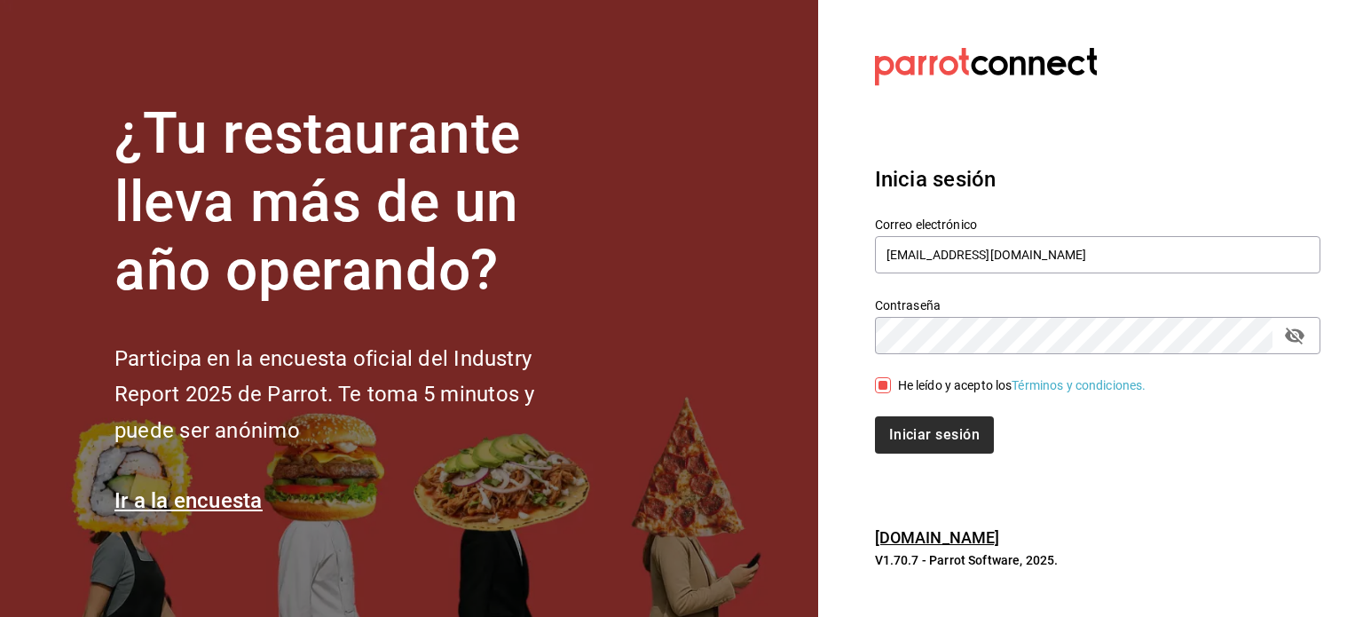  Describe the element at coordinates (354, 395) in the screenshot. I see `h2: Participa en la encuesta oficial del Industry Report 2025 de Parrot. Te toma 5 minutos y puede se...` at that location.